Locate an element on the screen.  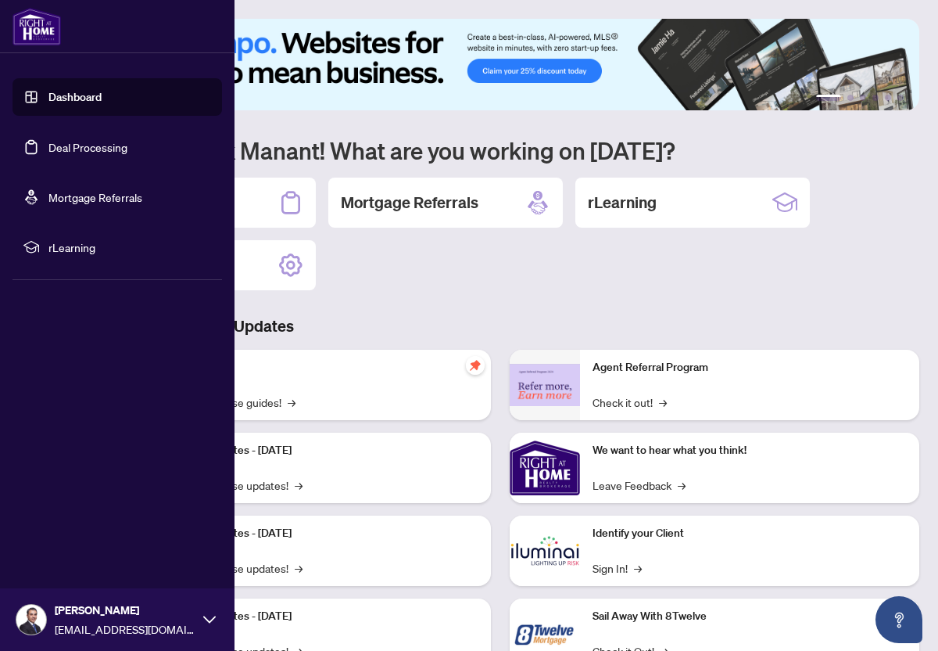
p: We want to hear what you think! is located at coordinates (750, 450).